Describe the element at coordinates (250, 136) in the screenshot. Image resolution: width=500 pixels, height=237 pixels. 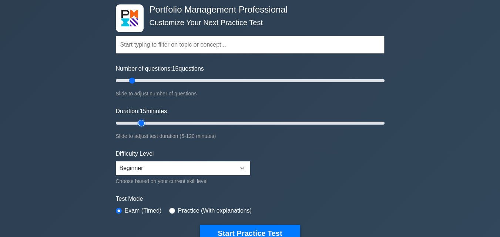
I see `div: Slide to adjust test duration (5-120 minutes)` at that location.